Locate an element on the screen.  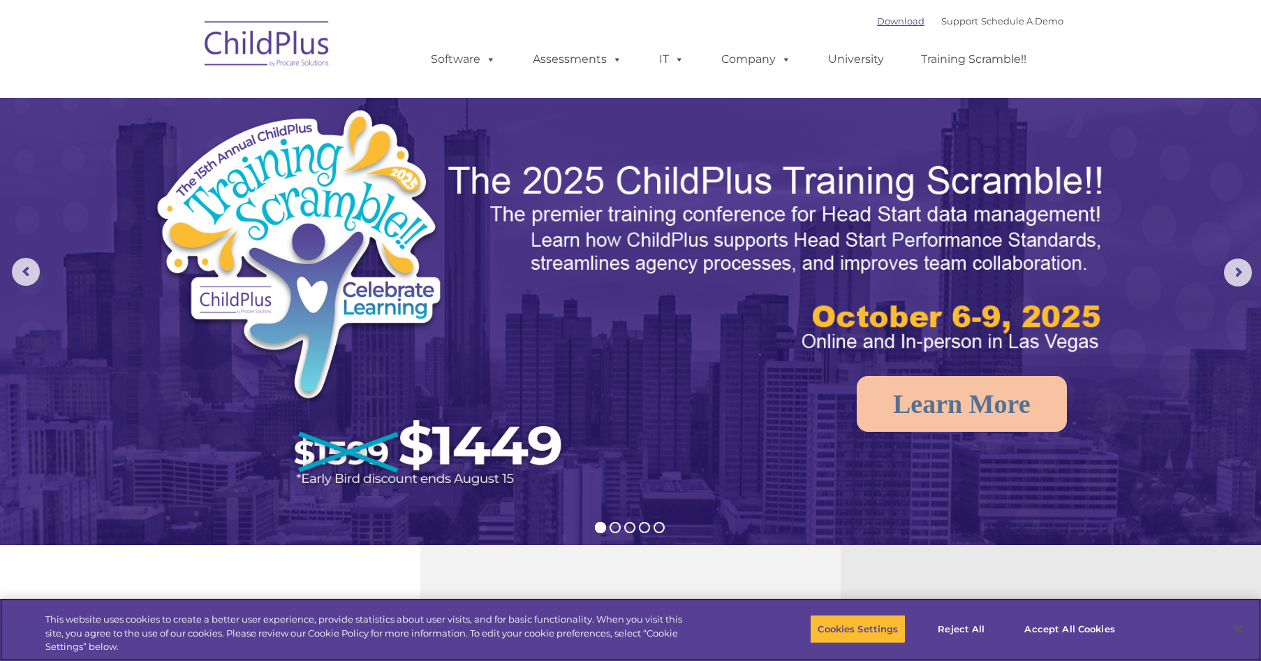
button: Close is located at coordinates (1239, 628).